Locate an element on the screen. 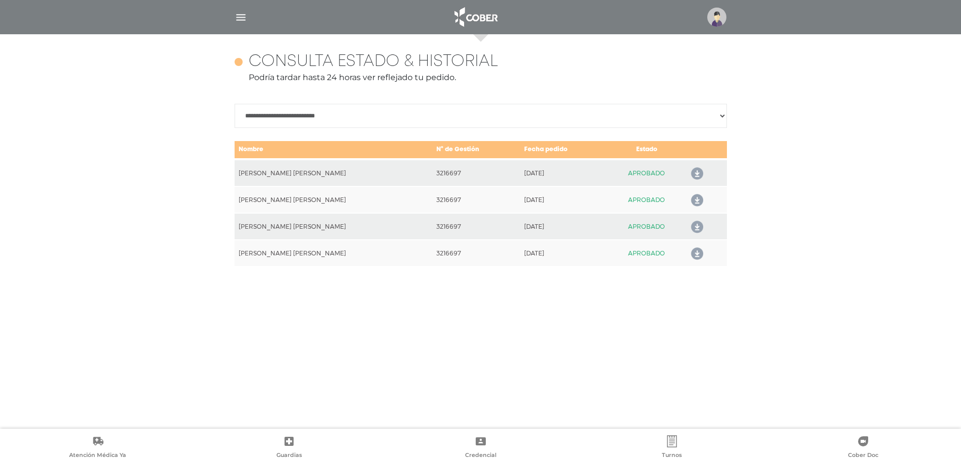  span: Cober Doc is located at coordinates (863, 456).